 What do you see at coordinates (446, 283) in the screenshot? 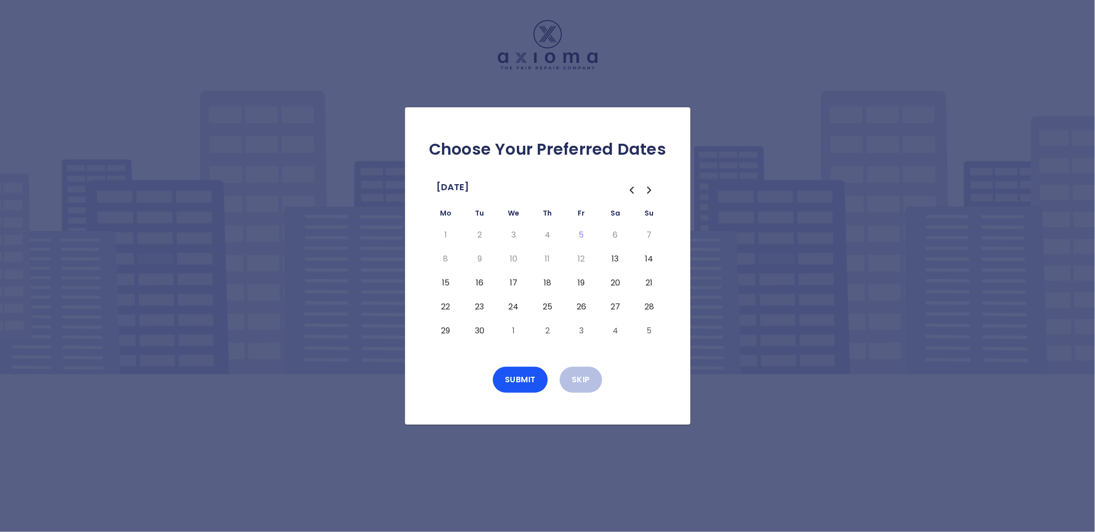
I see `button: Monday, September 15th, 2025` at bounding box center [446, 283].